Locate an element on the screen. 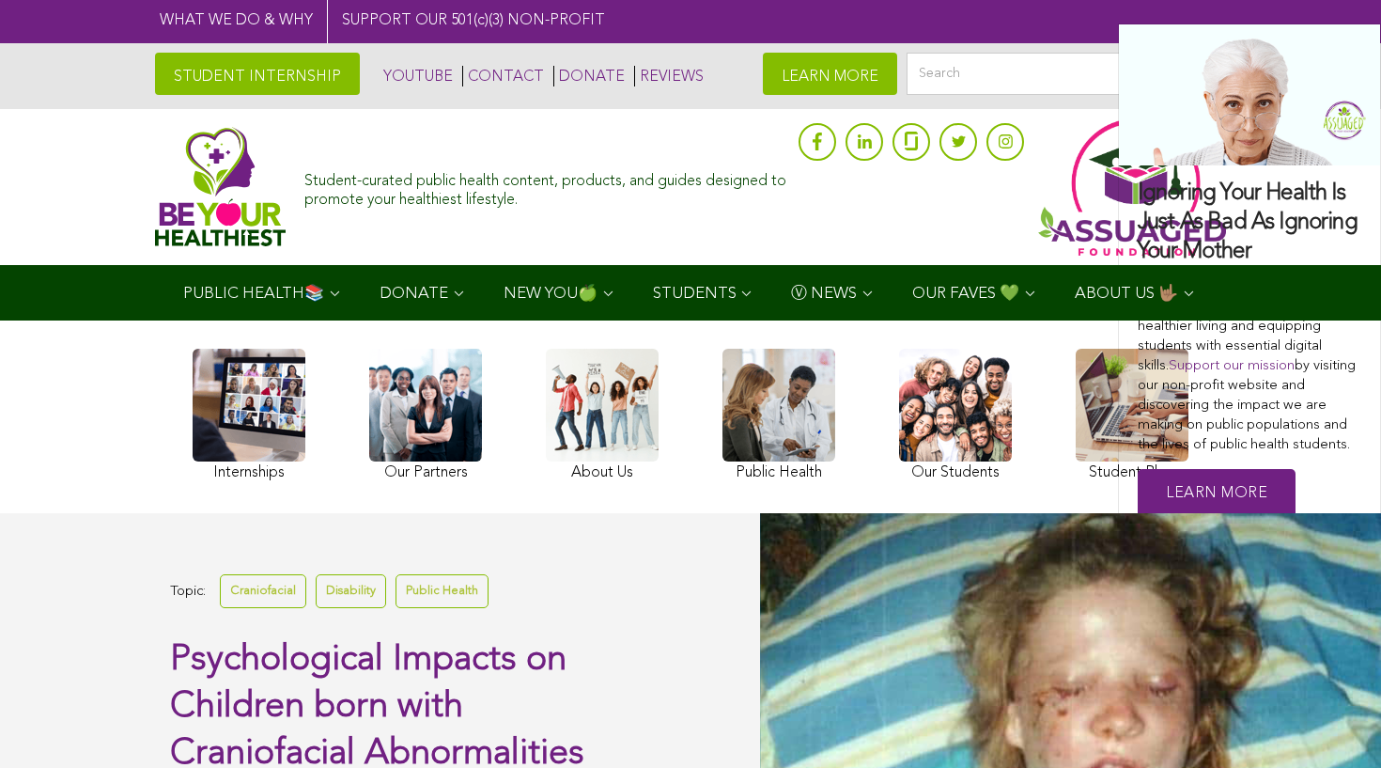  span: Topic: is located at coordinates (188, 591).